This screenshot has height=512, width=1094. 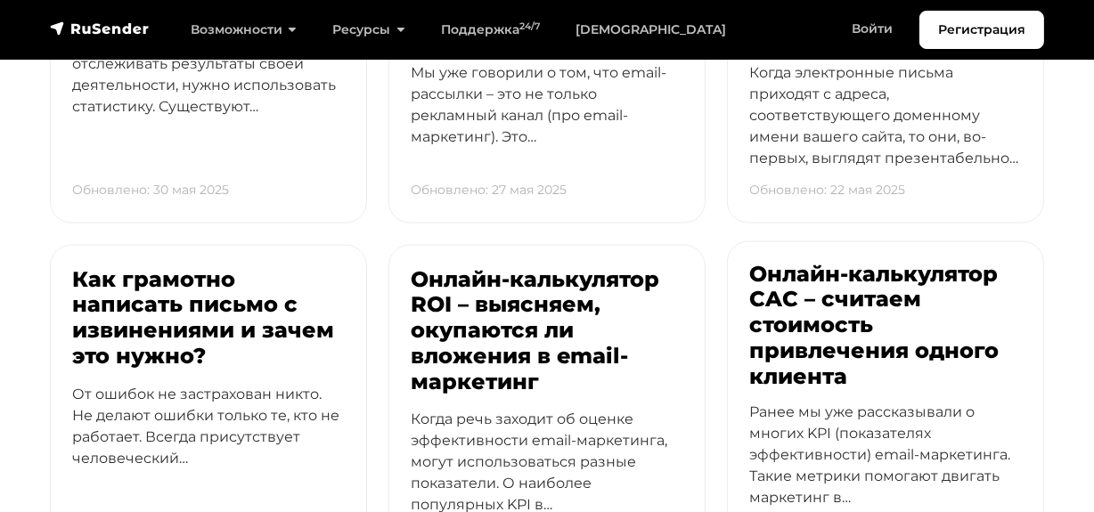 What do you see at coordinates (886, 132) in the screenshot?
I see `p: Когда электронные письма приходят с адреса, соответствующего доменному имени вашего сайта, то они...` at bounding box center [886, 132].